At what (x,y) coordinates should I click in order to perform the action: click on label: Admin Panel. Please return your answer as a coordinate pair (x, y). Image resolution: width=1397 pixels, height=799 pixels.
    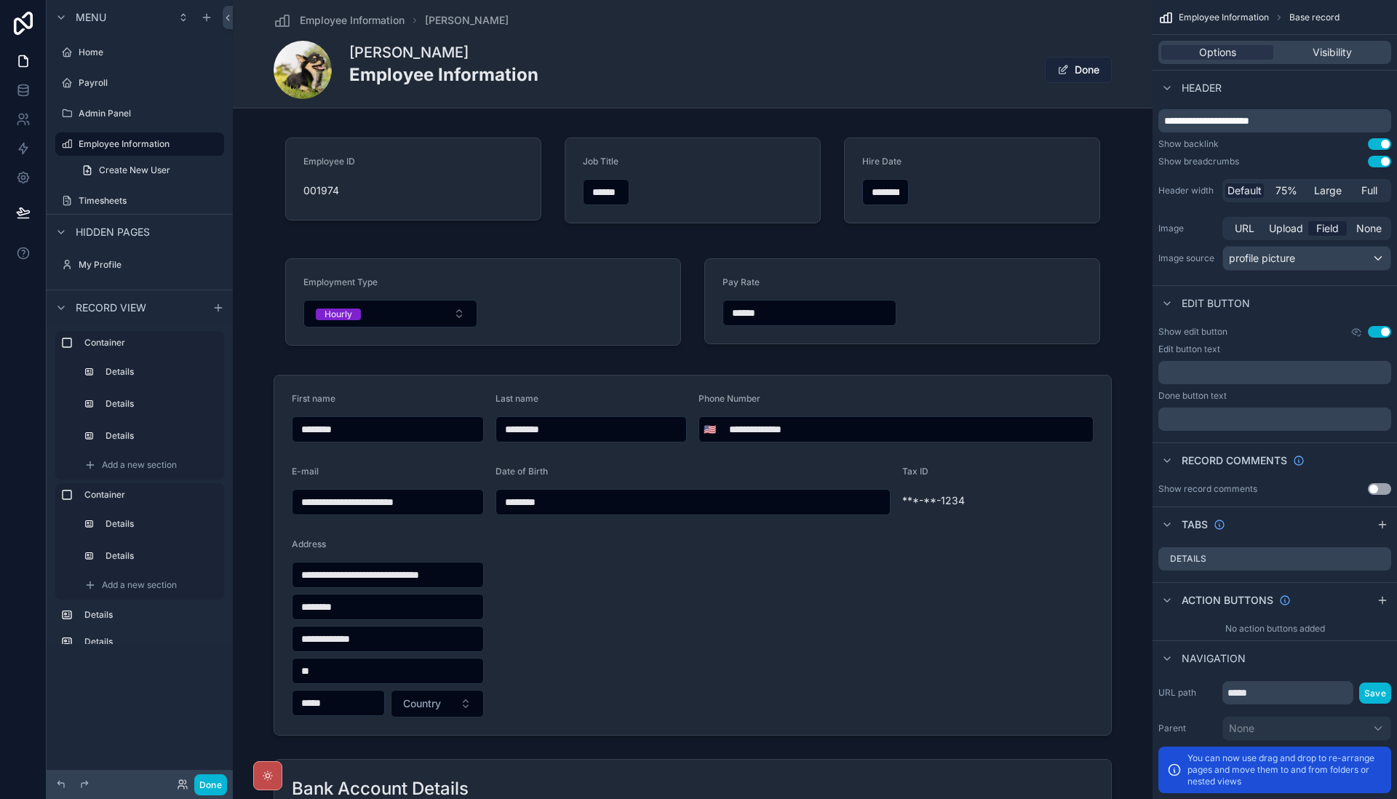
    Looking at the image, I should click on (150, 113).